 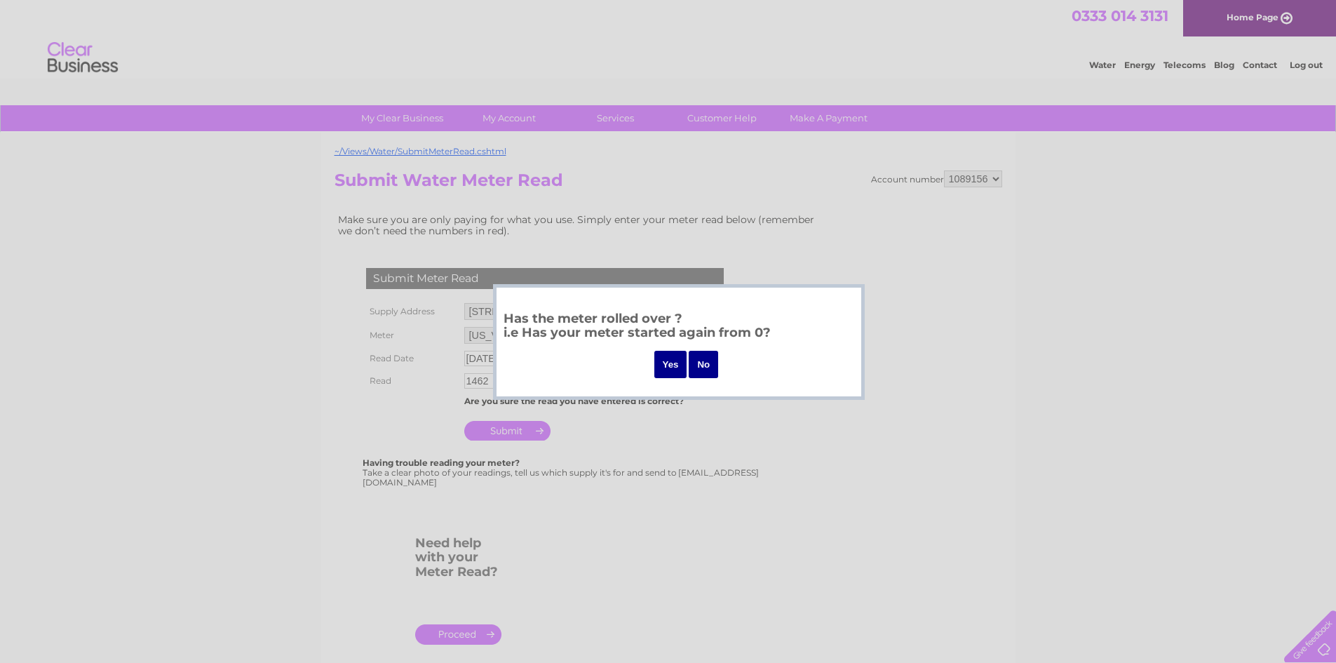 What do you see at coordinates (704, 364) in the screenshot?
I see `input: No` at bounding box center [704, 364].